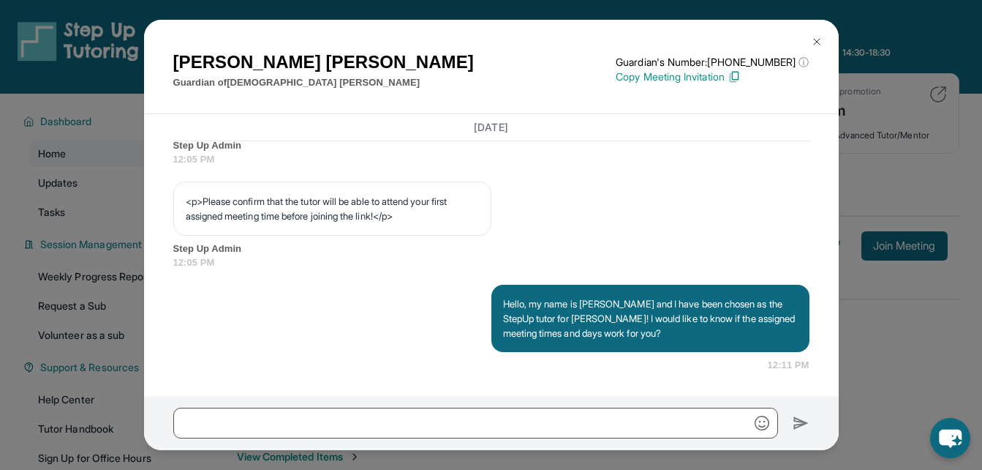  I want to click on span: 12:11 PM, so click(788, 365).